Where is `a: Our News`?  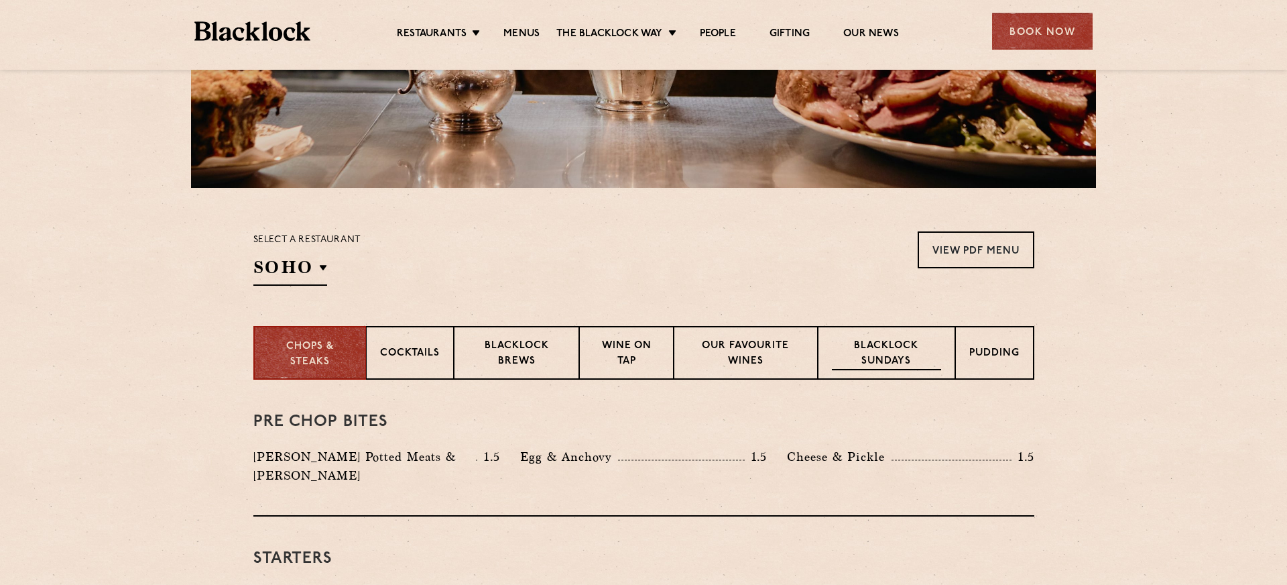
a: Our News is located at coordinates (871, 35).